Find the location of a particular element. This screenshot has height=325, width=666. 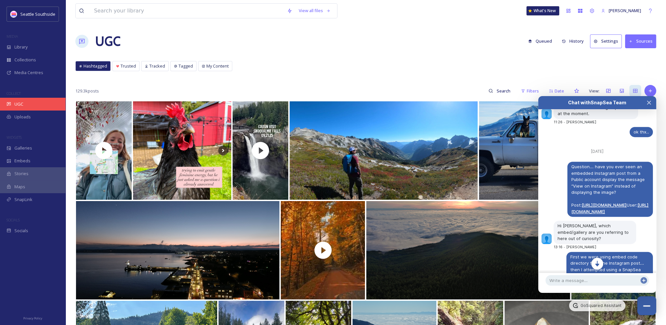

span: Date is located at coordinates (559, 91).